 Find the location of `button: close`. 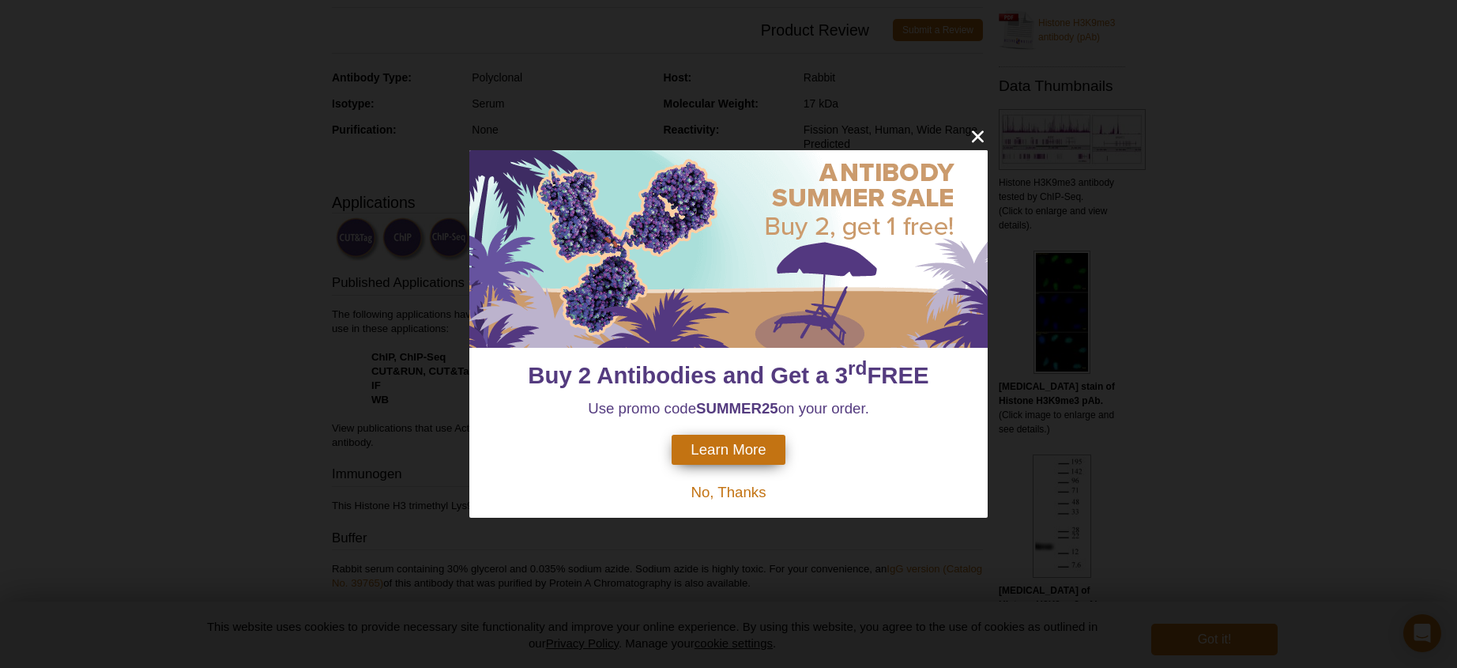

button: close is located at coordinates (977, 136).